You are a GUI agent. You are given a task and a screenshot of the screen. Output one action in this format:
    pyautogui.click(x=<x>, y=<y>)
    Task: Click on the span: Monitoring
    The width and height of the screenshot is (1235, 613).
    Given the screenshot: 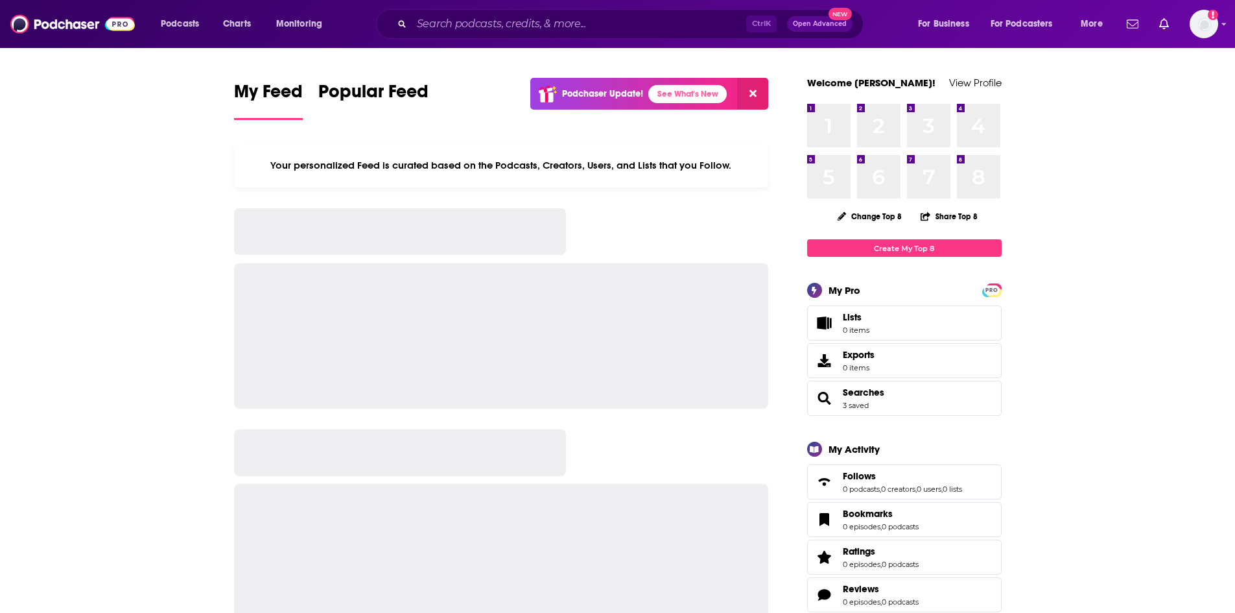 What is the action you would take?
    pyautogui.click(x=299, y=24)
    